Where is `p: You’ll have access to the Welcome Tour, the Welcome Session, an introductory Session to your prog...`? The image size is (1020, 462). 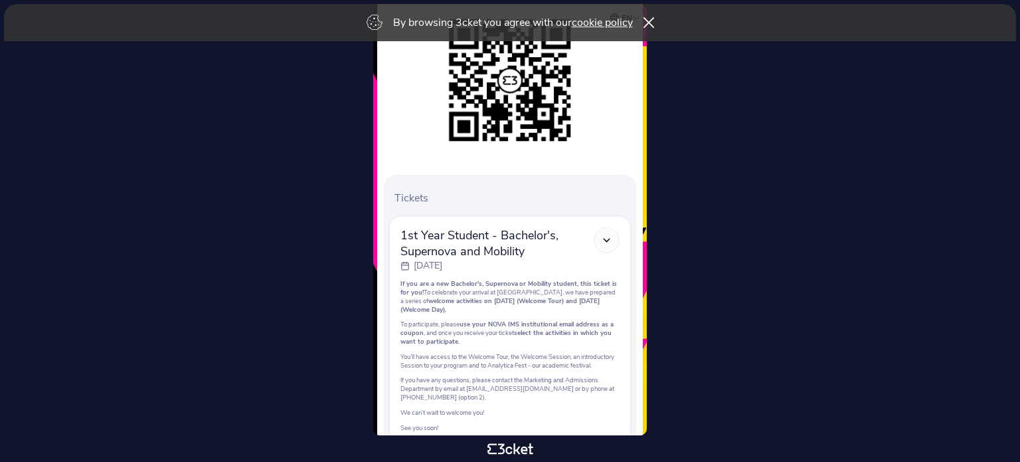
p: You’ll have access to the Welcome Tour, the Welcome Session, an introductory Session to your prog... is located at coordinates (510, 361).